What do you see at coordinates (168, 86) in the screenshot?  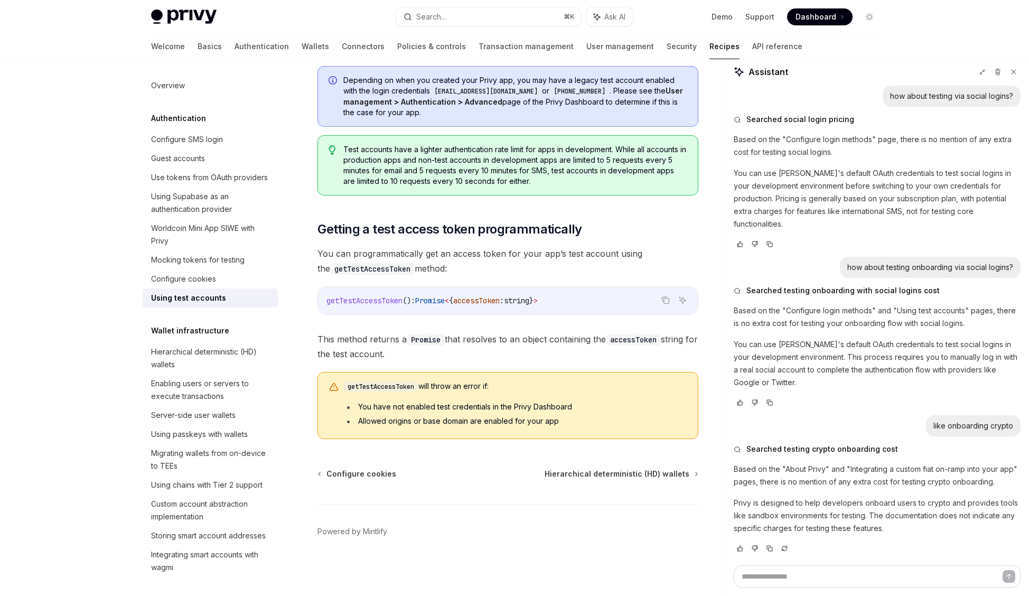 I see `div: Overview` at bounding box center [168, 86].